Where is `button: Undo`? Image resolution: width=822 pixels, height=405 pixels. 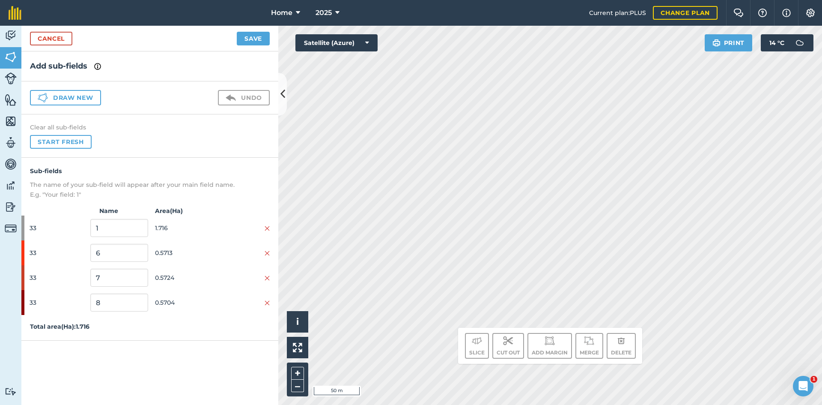 button: Undo is located at coordinates (244, 98).